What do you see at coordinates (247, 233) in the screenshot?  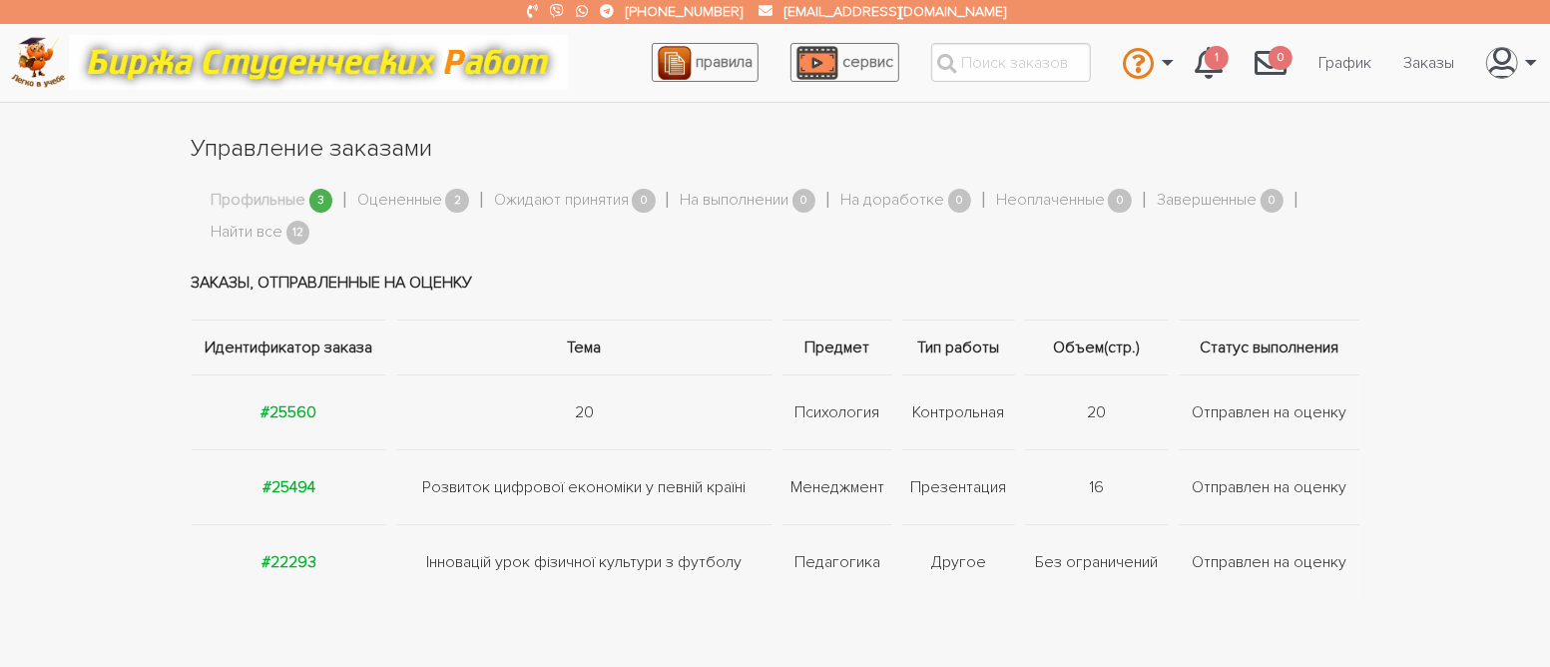 I see `a: Найти все` at bounding box center [247, 233].